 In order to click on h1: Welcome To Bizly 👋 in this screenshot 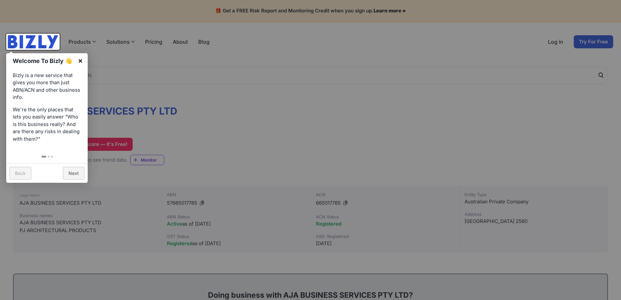, I will do `click(43, 61)`.